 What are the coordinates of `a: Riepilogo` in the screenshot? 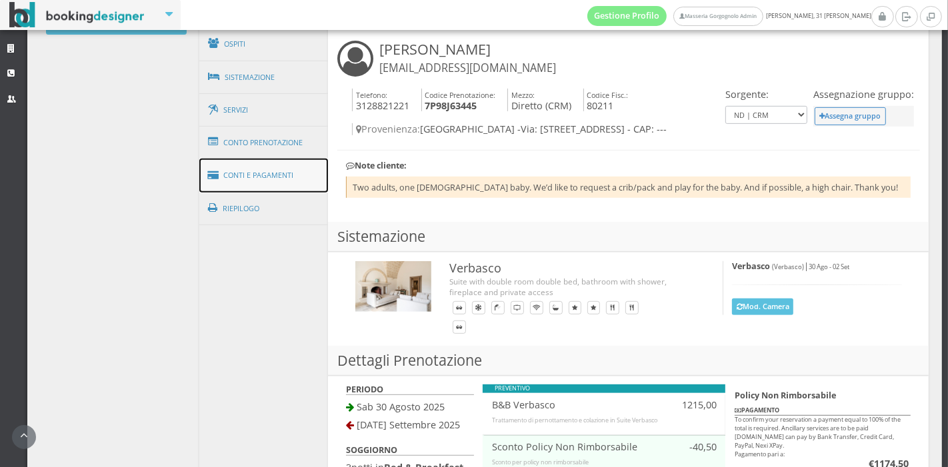 It's located at (264, 209).